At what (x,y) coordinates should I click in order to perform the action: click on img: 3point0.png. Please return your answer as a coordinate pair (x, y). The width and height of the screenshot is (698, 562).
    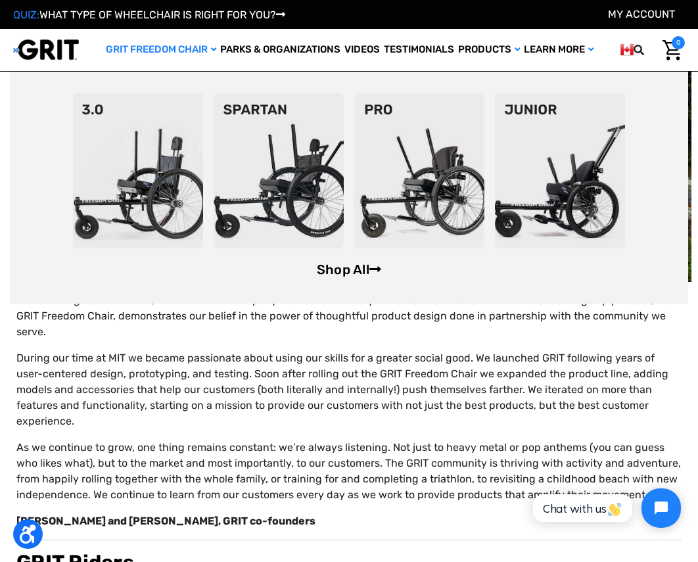
    Looking at the image, I should click on (138, 171).